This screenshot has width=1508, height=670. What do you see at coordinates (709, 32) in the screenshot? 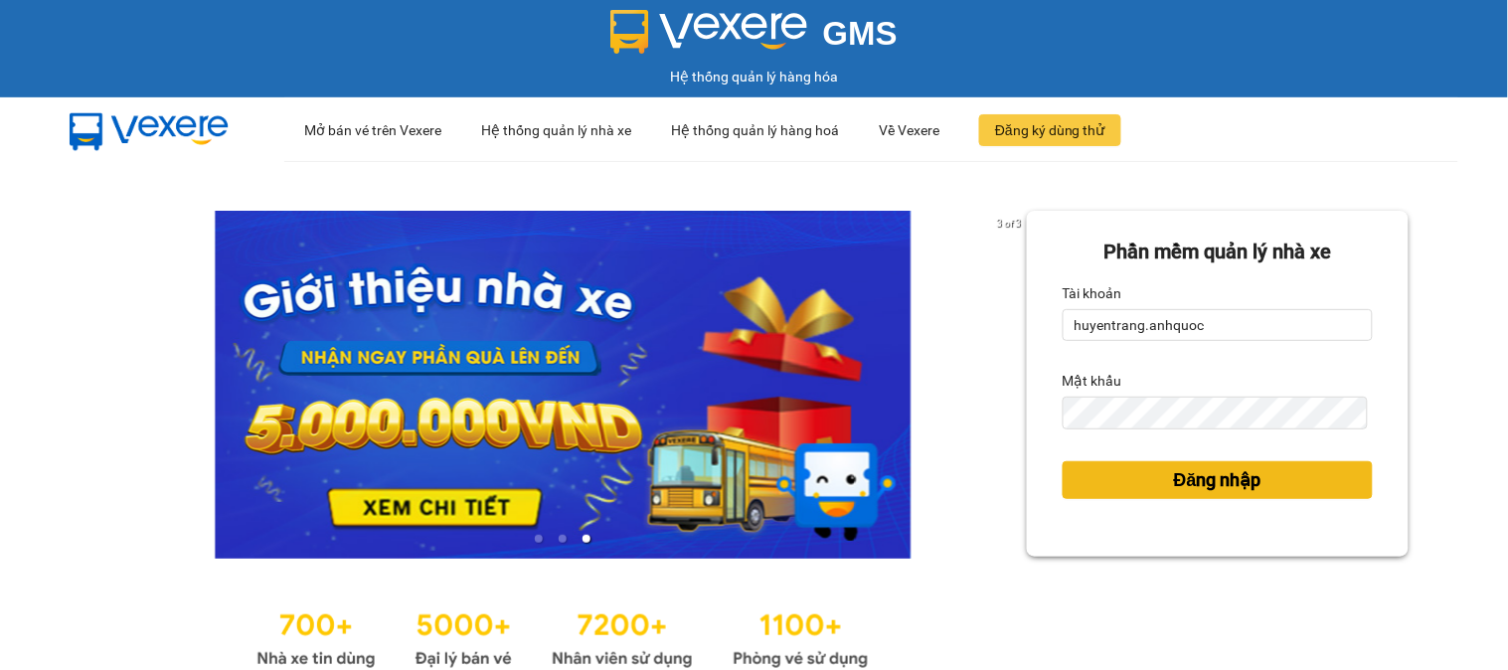
I see `img: logo 2` at bounding box center [709, 32].